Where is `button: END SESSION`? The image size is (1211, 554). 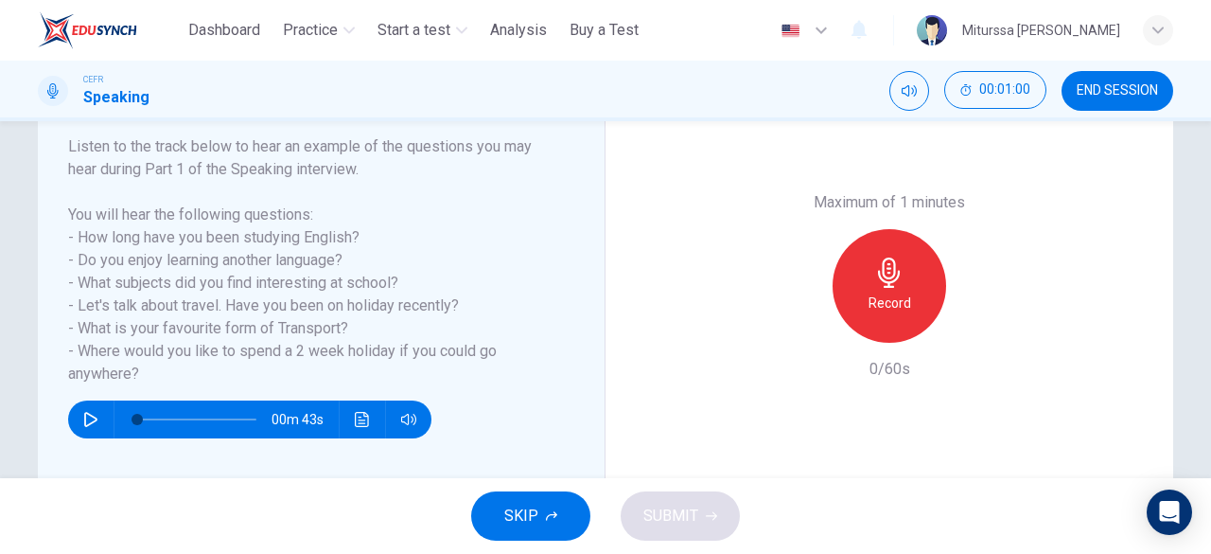
button: END SESSION is located at coordinates (1118, 91).